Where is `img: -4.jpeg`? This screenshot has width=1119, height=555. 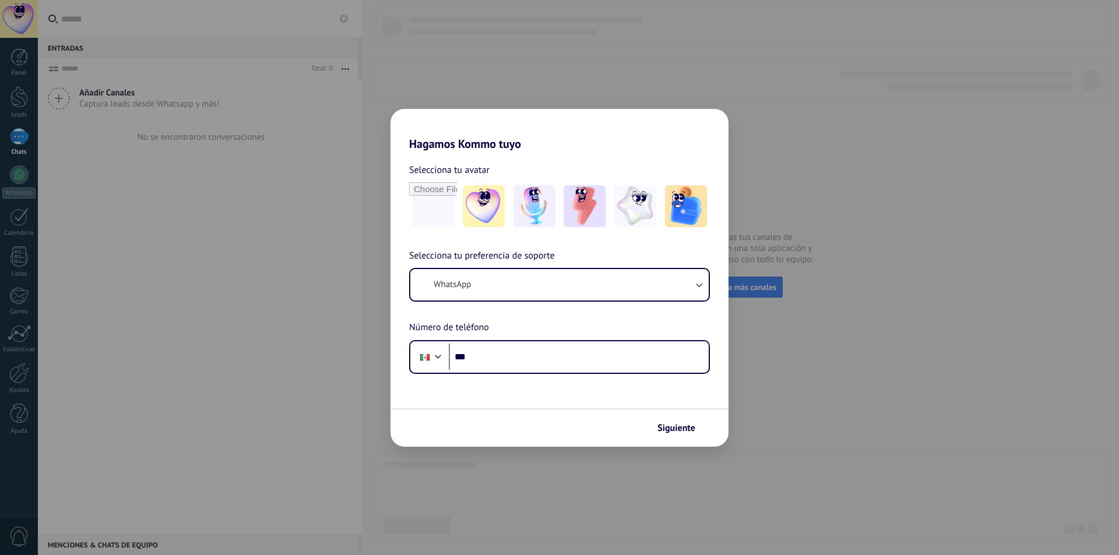 img: -4.jpeg is located at coordinates (635, 206).